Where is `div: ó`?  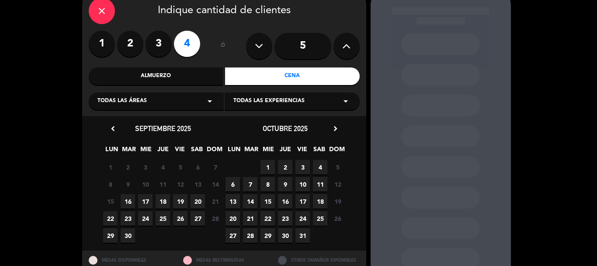
div: ó is located at coordinates (223, 46).